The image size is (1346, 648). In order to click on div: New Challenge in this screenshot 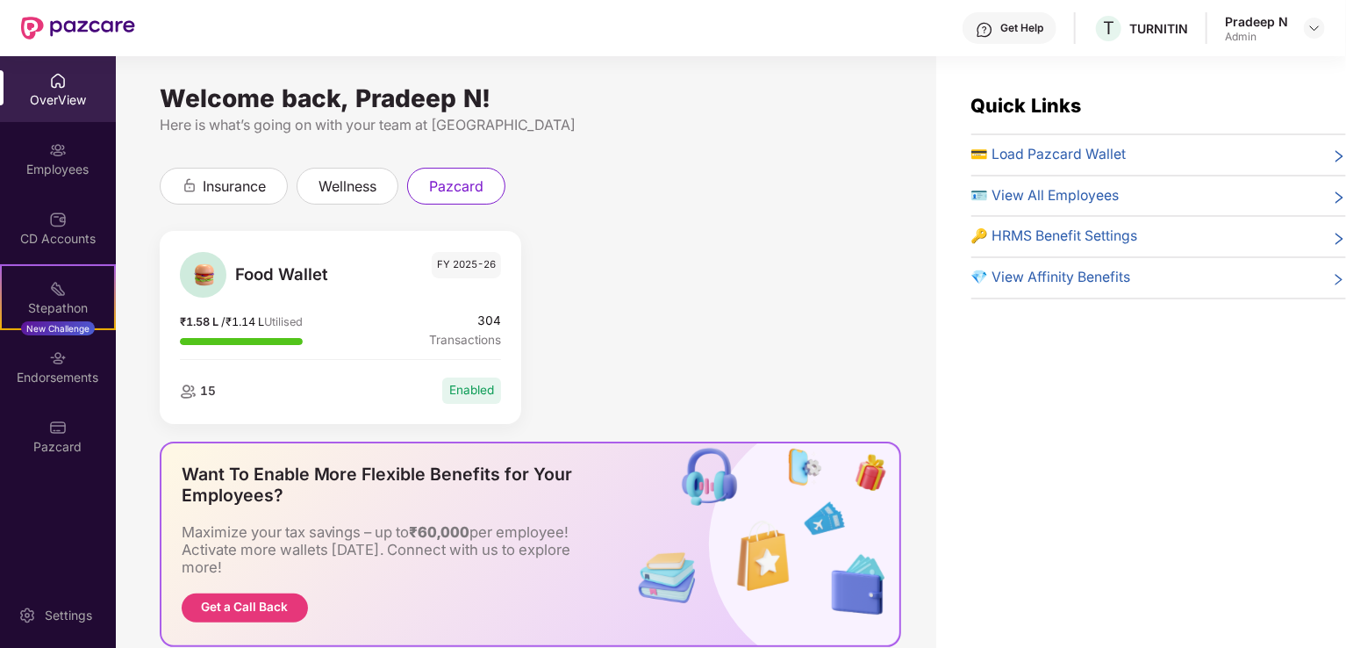, I will do `click(58, 328)`.